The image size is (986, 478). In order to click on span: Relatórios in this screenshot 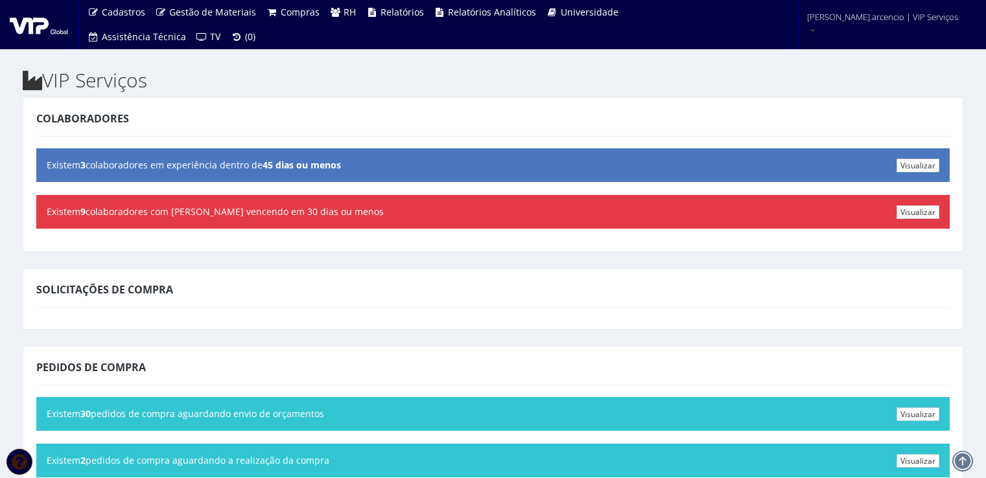, I will do `click(402, 12)`.